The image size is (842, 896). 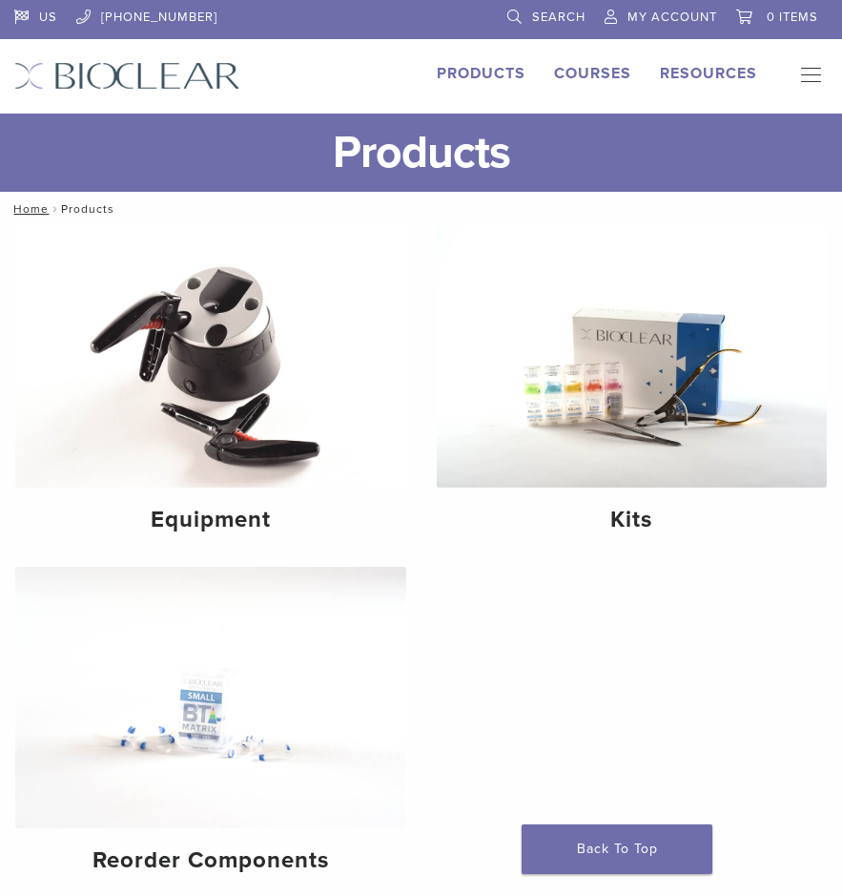 I want to click on a: Products, so click(x=481, y=73).